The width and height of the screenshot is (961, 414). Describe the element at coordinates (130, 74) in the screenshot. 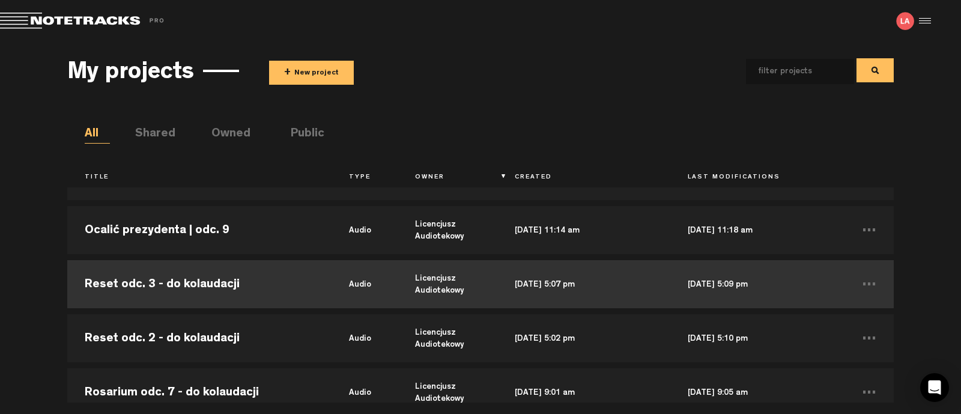

I see `h3: My projects` at that location.